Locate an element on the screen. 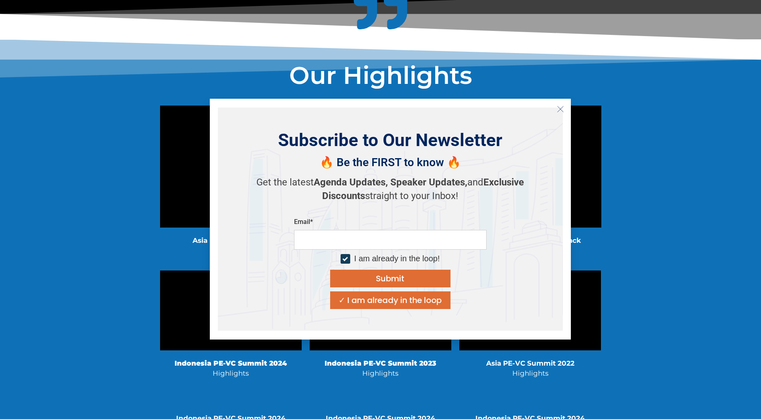 This screenshot has height=419, width=761. b: Asia PE-VC Summit 2023: The VC-Founders Track is located at coordinates (493, 240).